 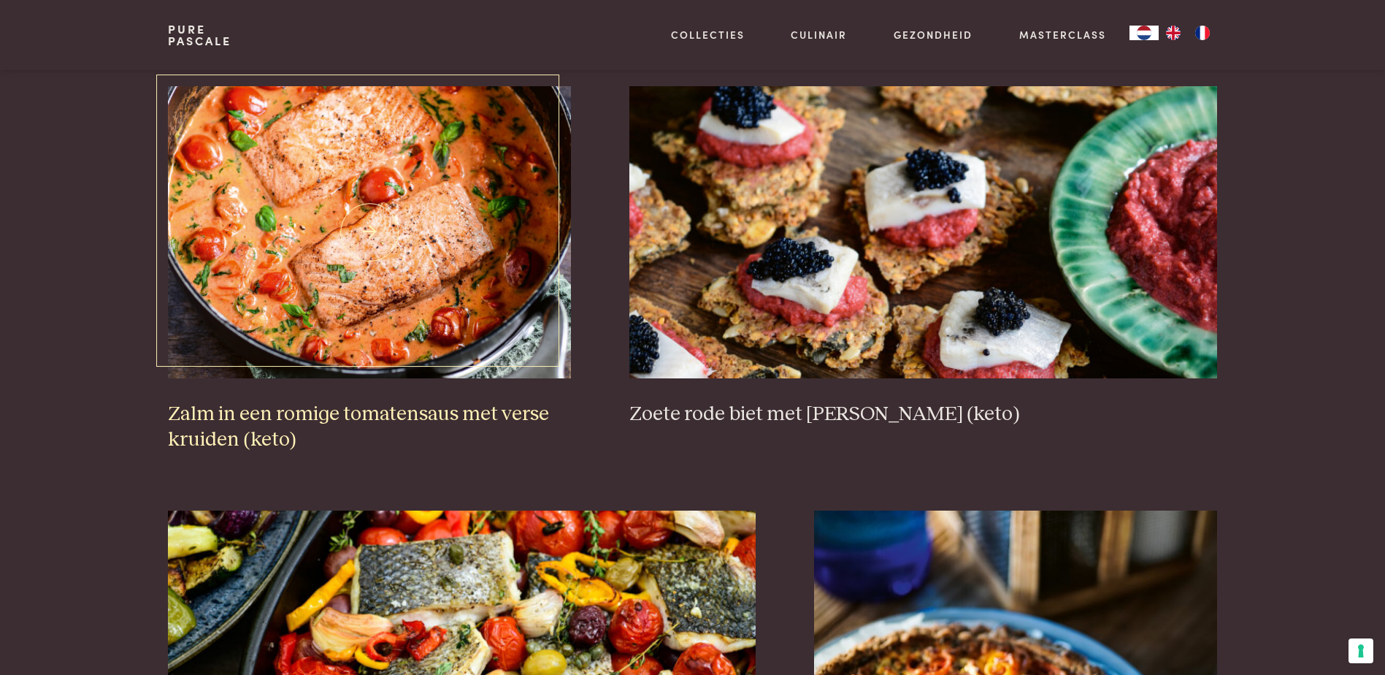 What do you see at coordinates (1188, 33) in the screenshot?
I see `ul: Language list` at bounding box center [1188, 33].